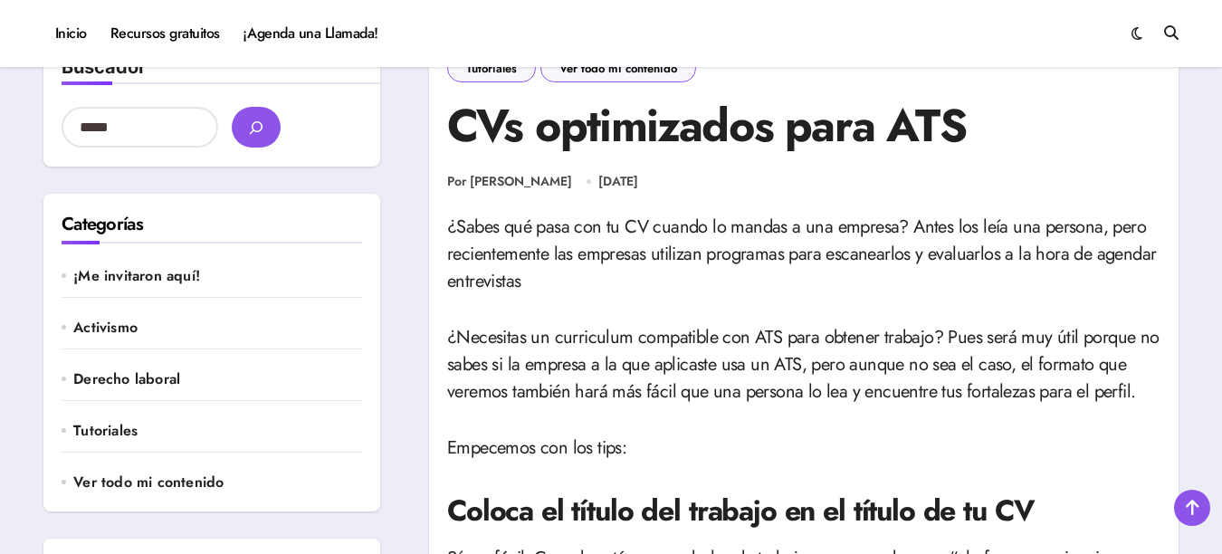  What do you see at coordinates (804, 254) in the screenshot?
I see `p: ¿Sabes qué pasa con tu CV cuando lo mandas a una empresa? Antes los leía una persona, pero recien...` at bounding box center [804, 254].